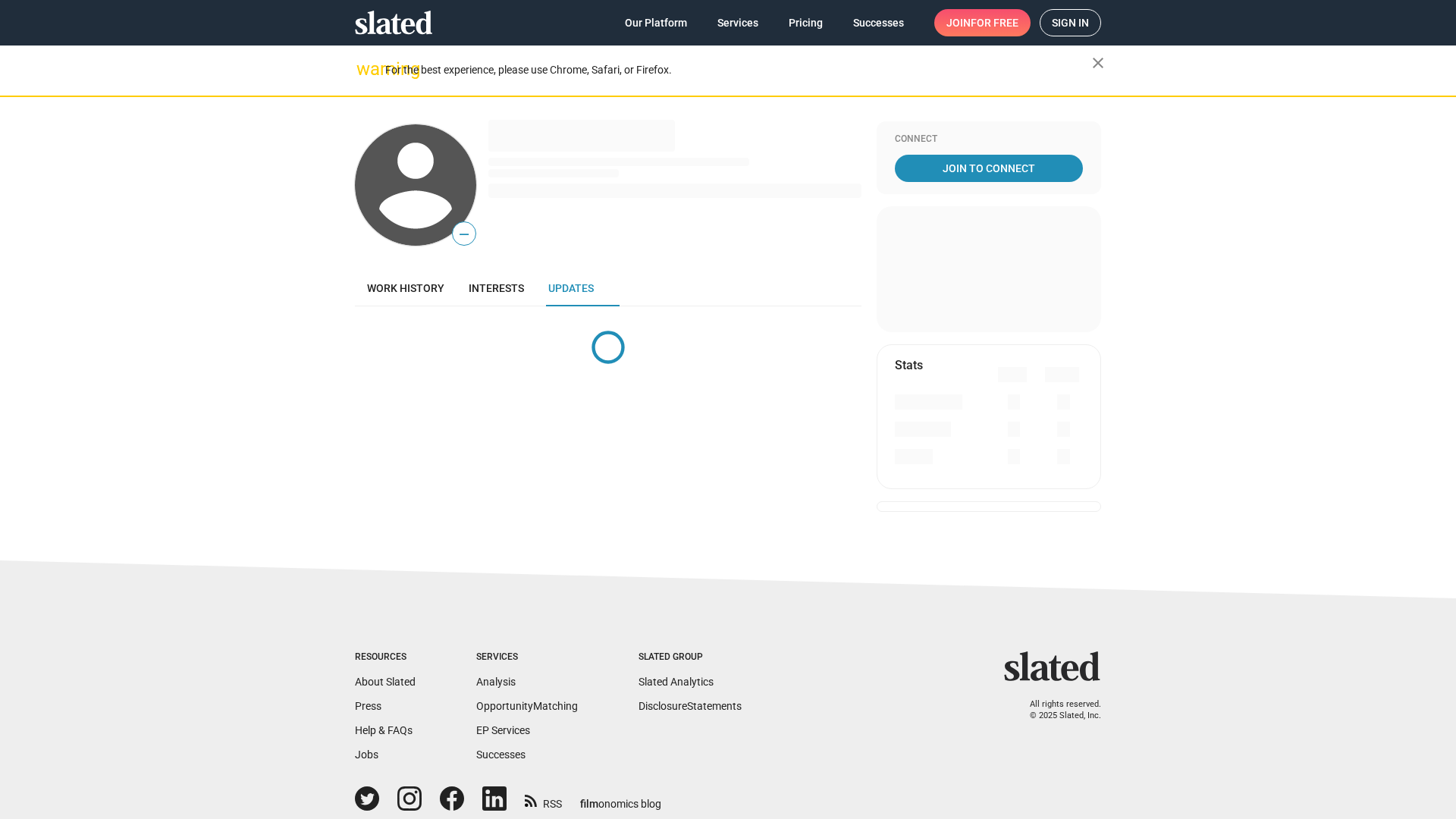  I want to click on span: Interests, so click(496, 289).